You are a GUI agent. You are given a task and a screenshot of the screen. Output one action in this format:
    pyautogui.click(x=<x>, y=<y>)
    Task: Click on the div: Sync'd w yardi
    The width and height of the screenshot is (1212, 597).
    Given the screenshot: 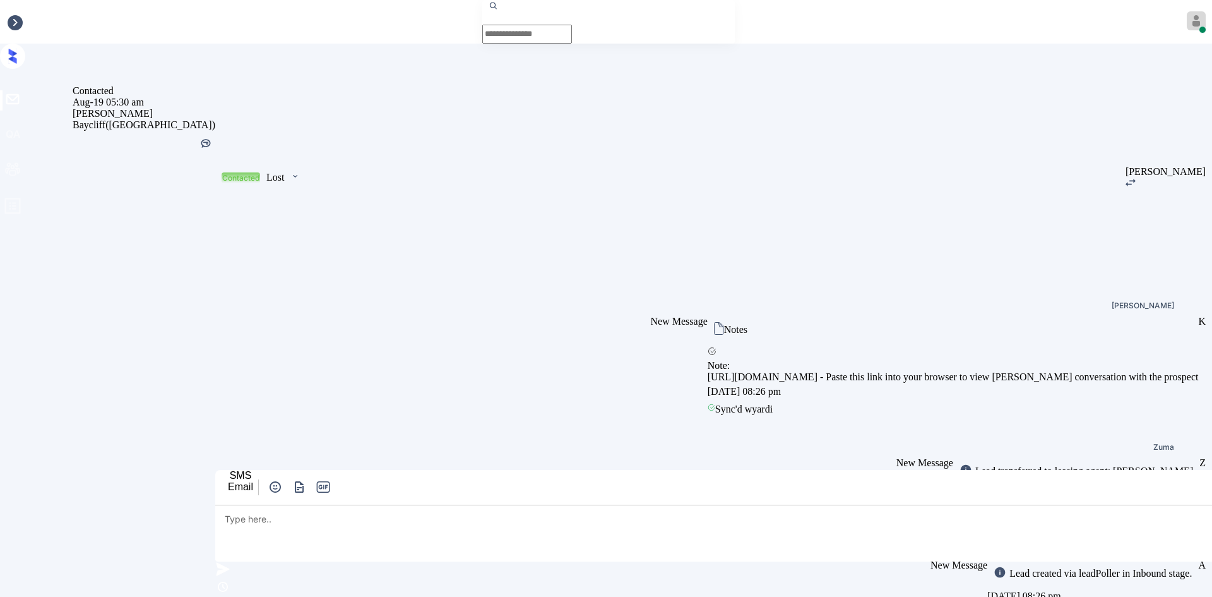 What is the action you would take?
    pyautogui.click(x=953, y=409)
    